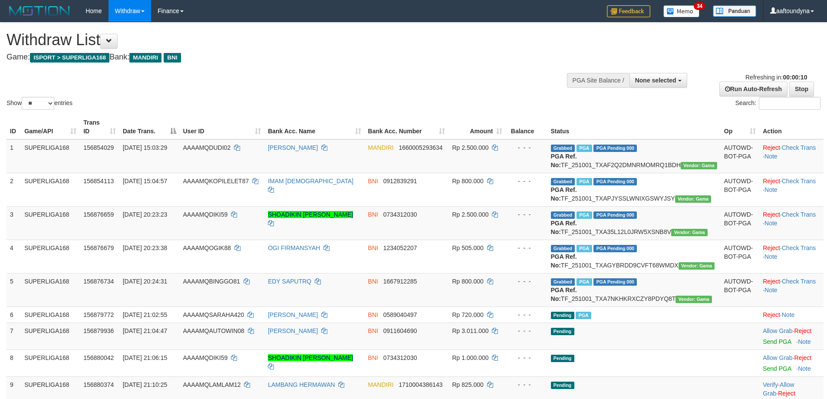 The height and width of the screenshot is (399, 827). What do you see at coordinates (791, 127) in the screenshot?
I see `th: Action` at bounding box center [791, 127].